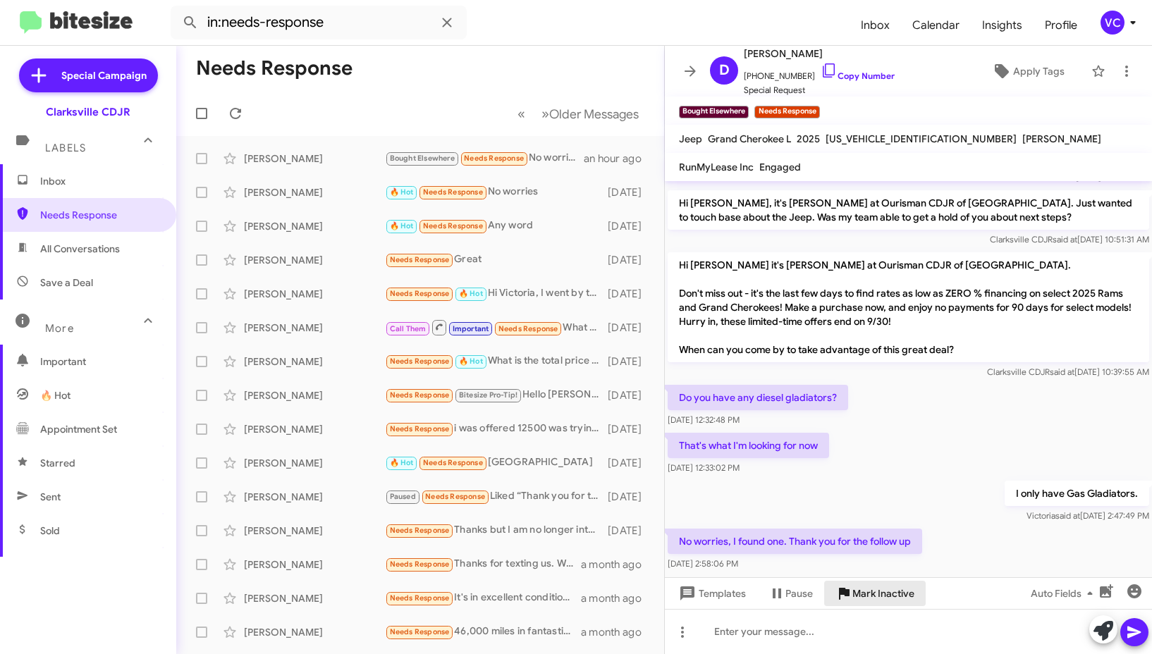  Describe the element at coordinates (1002, 25) in the screenshot. I see `span: Insights` at that location.